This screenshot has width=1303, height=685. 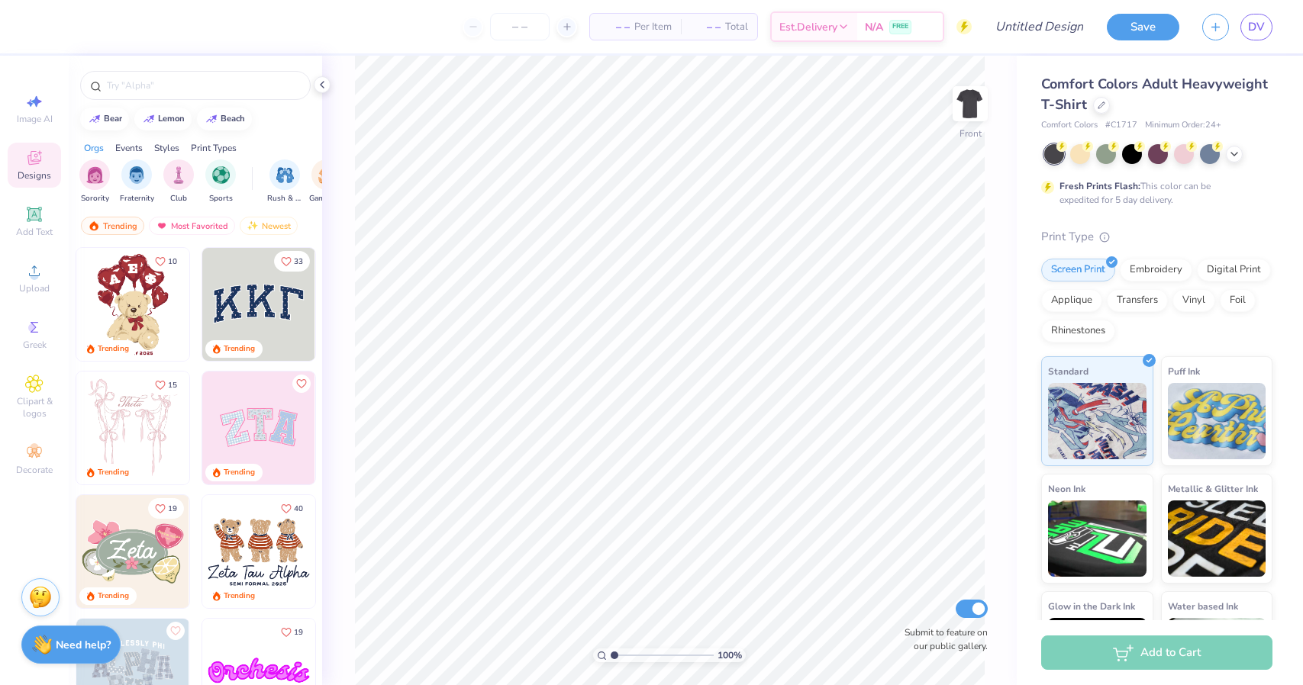 What do you see at coordinates (179, 182) in the screenshot?
I see `div: filter for Club` at bounding box center [179, 182].